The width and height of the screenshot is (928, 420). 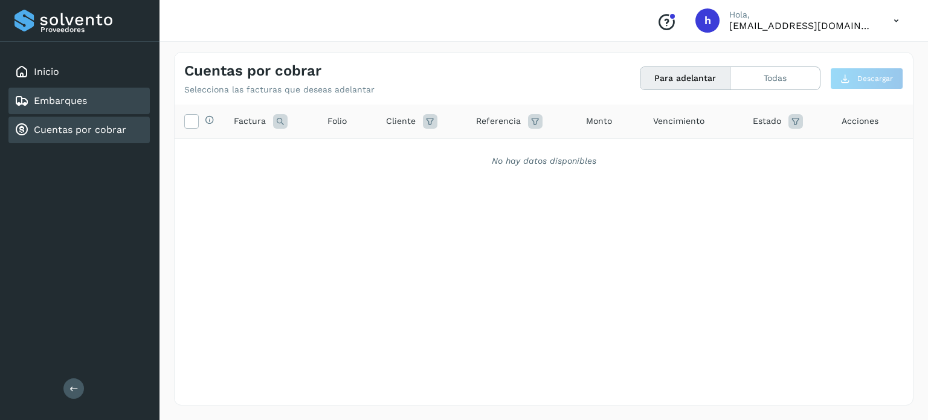 What do you see at coordinates (499, 121) in the screenshot?
I see `span: Referencia` at bounding box center [499, 121].